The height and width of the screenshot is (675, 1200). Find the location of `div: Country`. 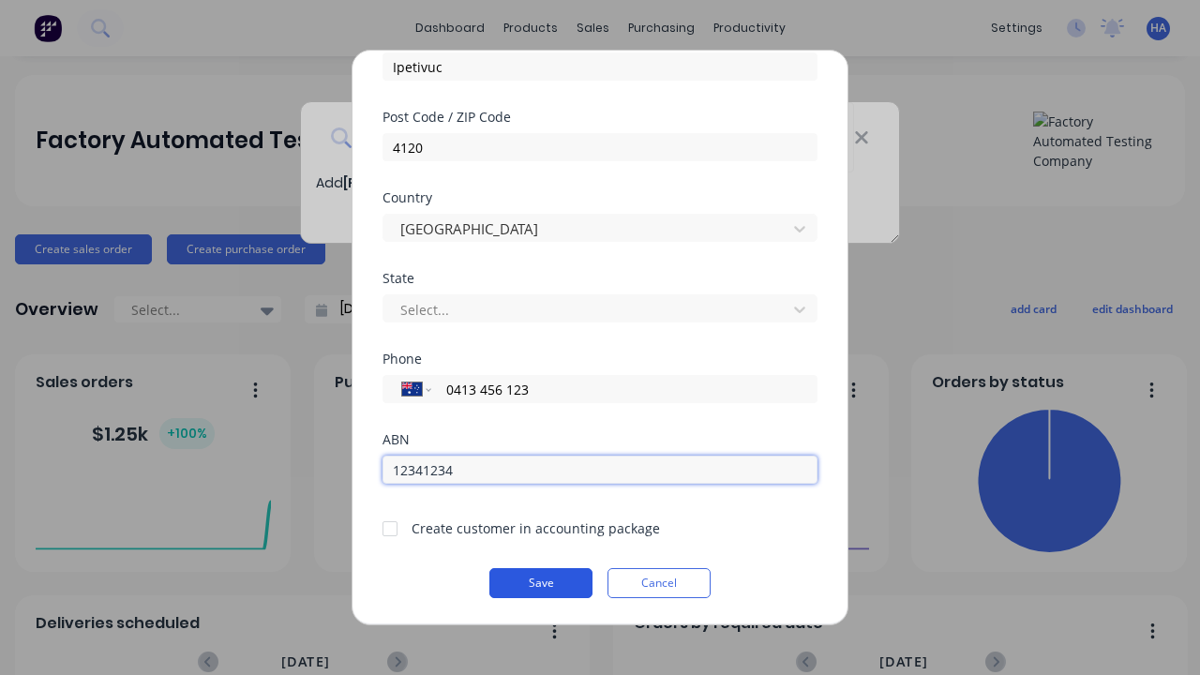

div: Country is located at coordinates (600, 198).